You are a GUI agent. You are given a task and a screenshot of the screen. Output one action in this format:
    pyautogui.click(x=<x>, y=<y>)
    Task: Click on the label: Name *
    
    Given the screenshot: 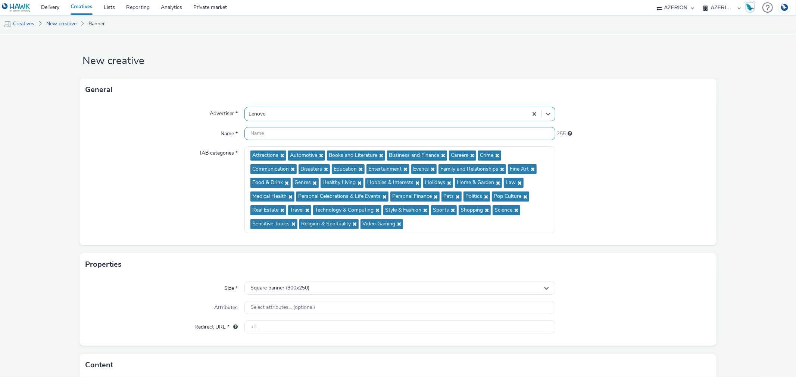 What is the action you would take?
    pyautogui.click(x=229, y=132)
    